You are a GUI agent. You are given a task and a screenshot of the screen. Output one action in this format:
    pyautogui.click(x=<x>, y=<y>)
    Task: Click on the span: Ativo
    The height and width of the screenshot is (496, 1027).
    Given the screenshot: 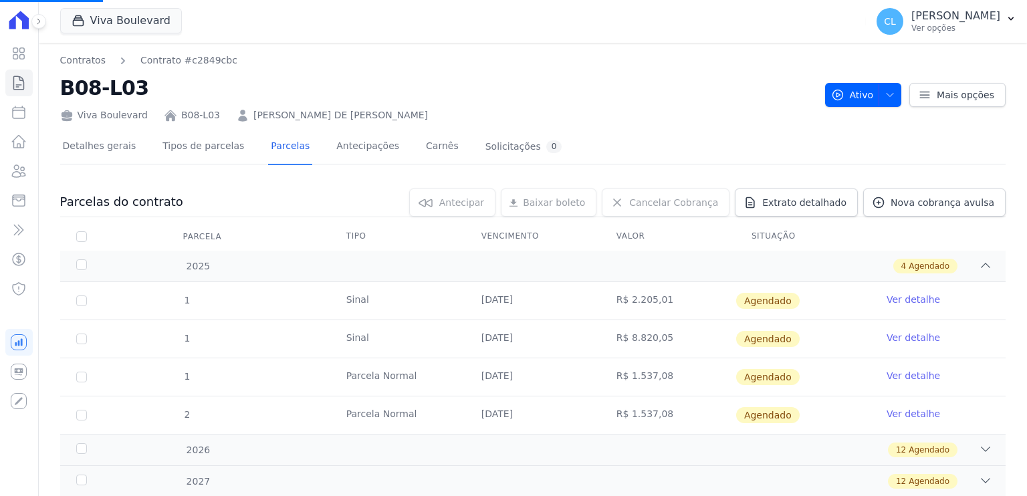 What is the action you would take?
    pyautogui.click(x=853, y=95)
    